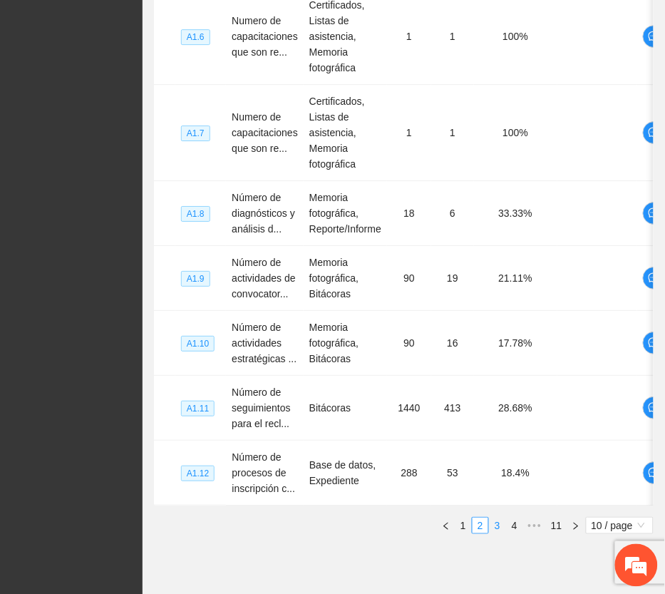  What do you see at coordinates (198, 409) in the screenshot?
I see `span: A1.11` at bounding box center [198, 409].